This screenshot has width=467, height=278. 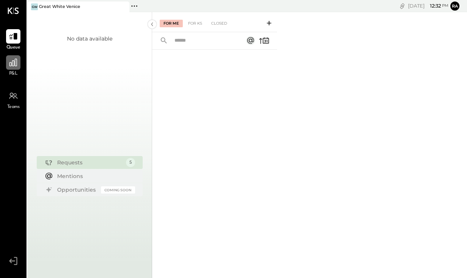 I want to click on div: Mentions, so click(x=94, y=176).